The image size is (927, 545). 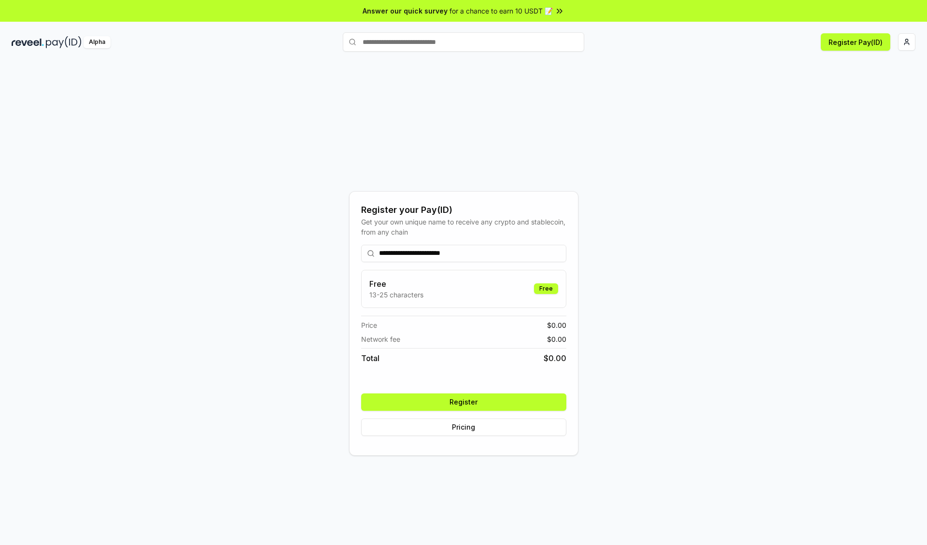 What do you see at coordinates (463, 402) in the screenshot?
I see `button: Register` at bounding box center [463, 402].